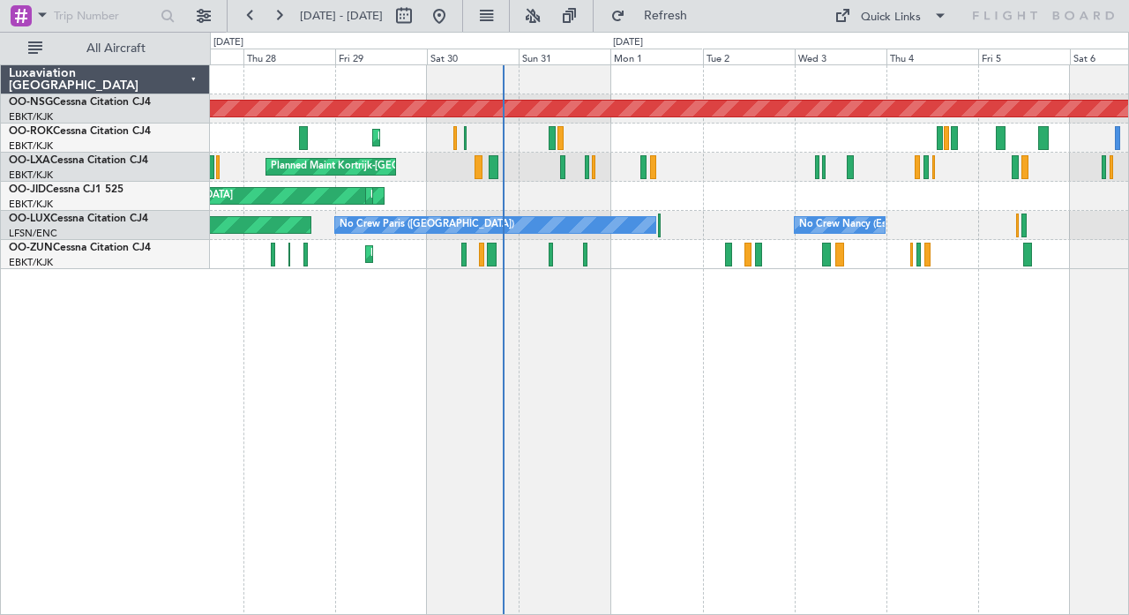 This screenshot has height=615, width=1129. Describe the element at coordinates (289, 56) in the screenshot. I see `div: Thu 28` at that location.